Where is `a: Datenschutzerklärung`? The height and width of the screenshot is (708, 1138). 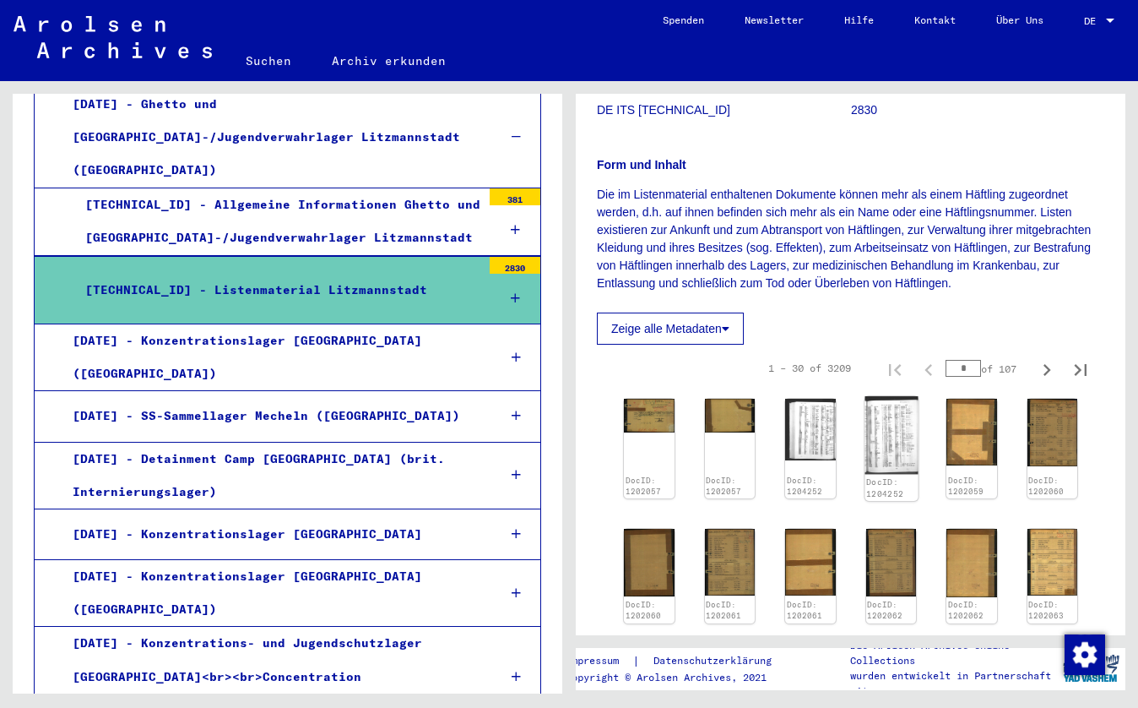 a: Datenschutzerklärung is located at coordinates (716, 660).